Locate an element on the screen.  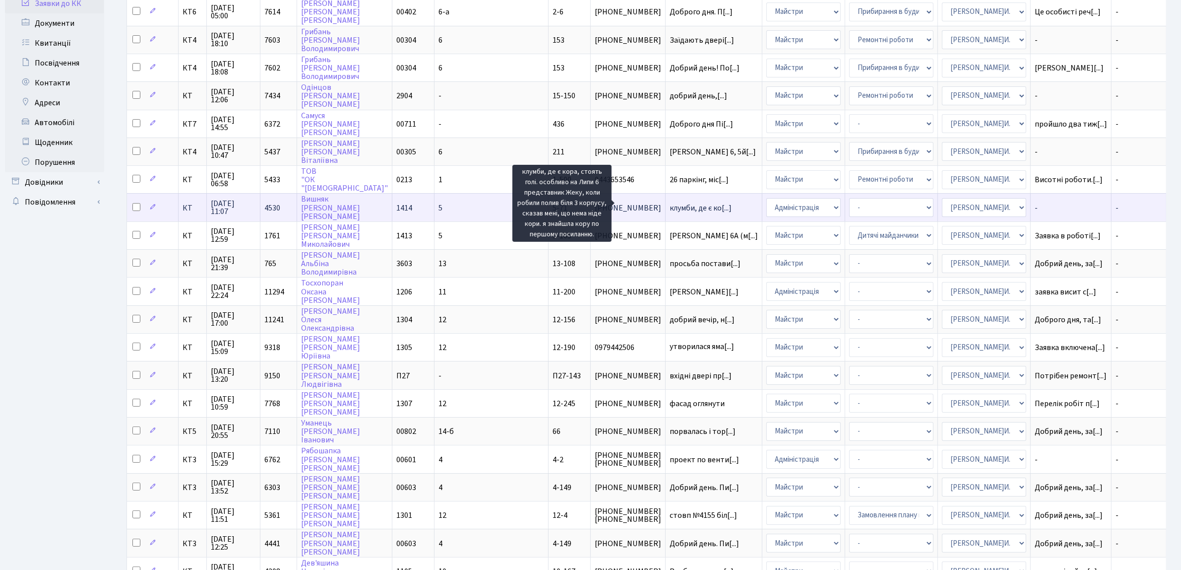
span: 6303 is located at coordinates (272, 487).